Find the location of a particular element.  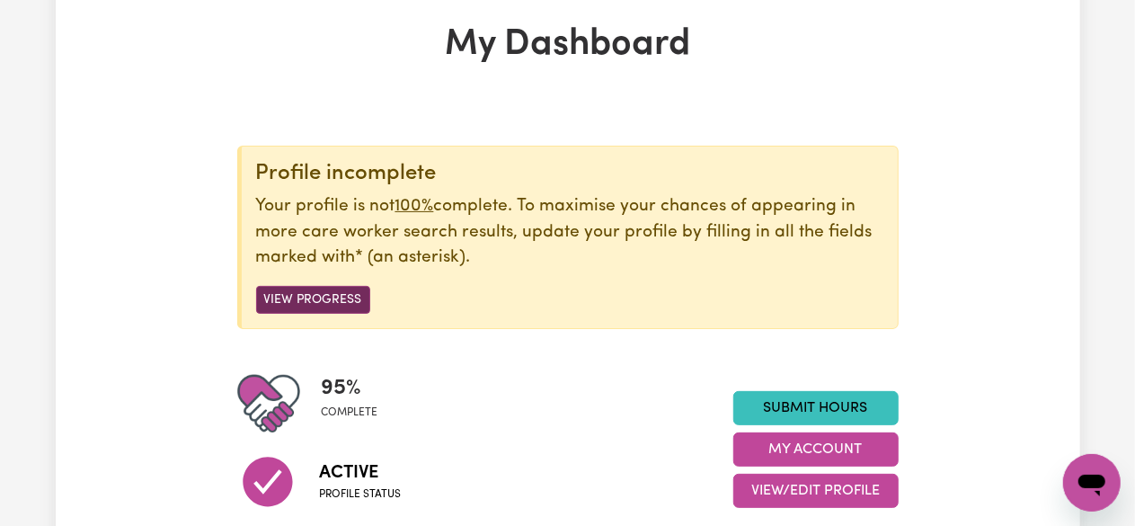

div: Profile completeness: 95% is located at coordinates (357, 403).